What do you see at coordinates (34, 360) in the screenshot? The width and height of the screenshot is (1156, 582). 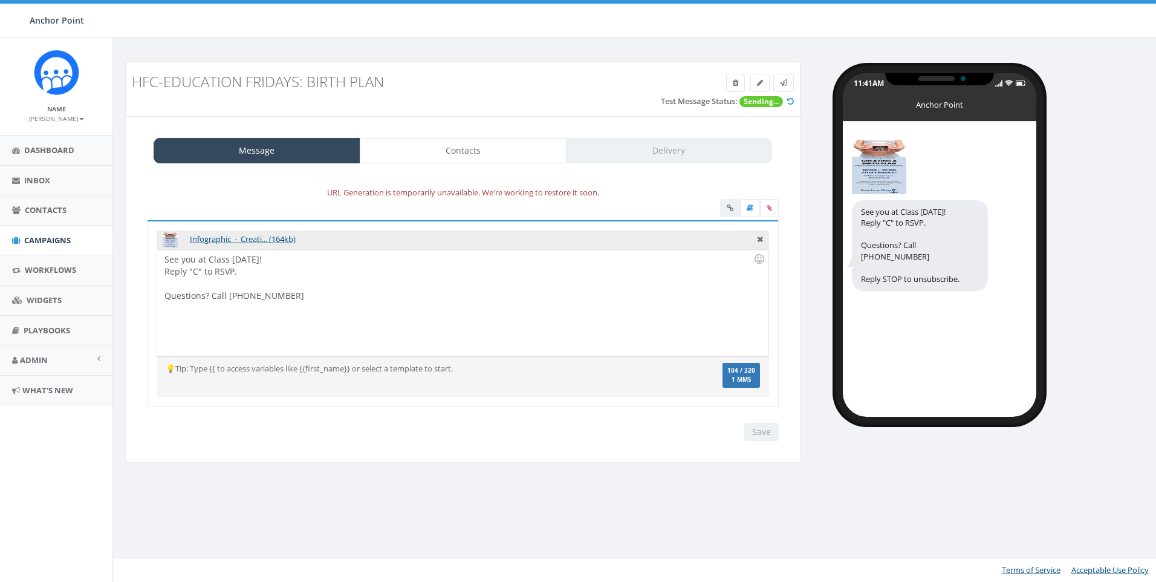 I see `span: Admin` at bounding box center [34, 360].